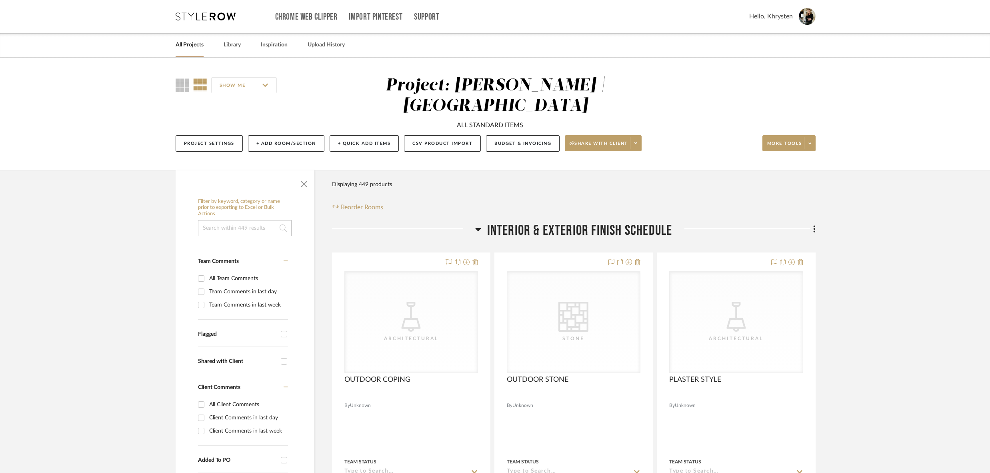 The width and height of the screenshot is (990, 473). Describe the element at coordinates (237, 361) in the screenshot. I see `div: Shared with Client` at that location.